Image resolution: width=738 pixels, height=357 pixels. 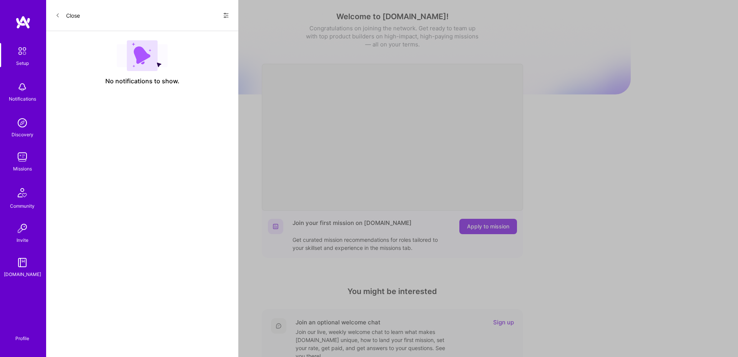 I want to click on img: setup, so click(x=22, y=51).